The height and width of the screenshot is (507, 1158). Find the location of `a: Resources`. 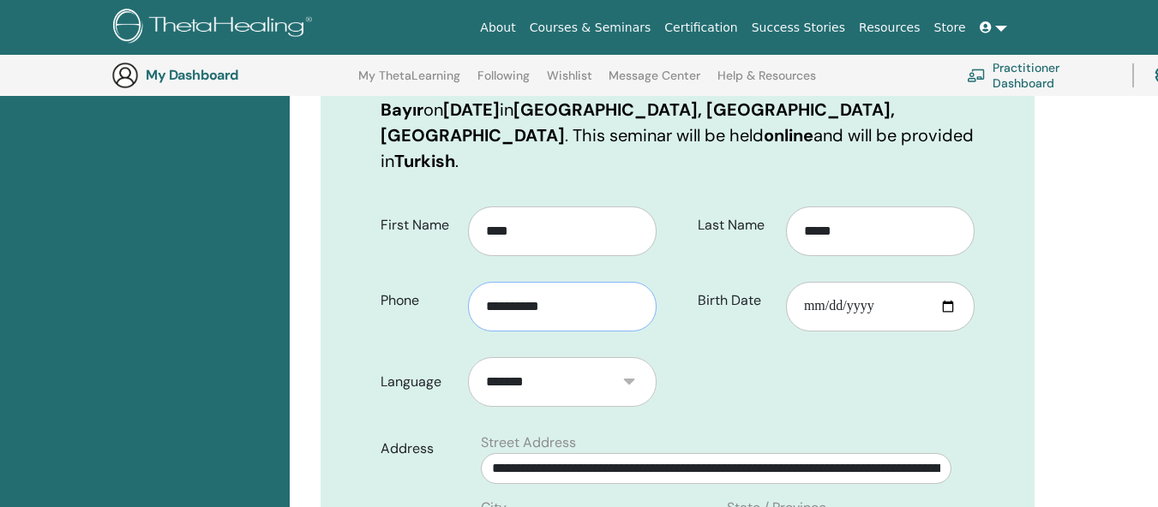

a: Resources is located at coordinates (890, 27).